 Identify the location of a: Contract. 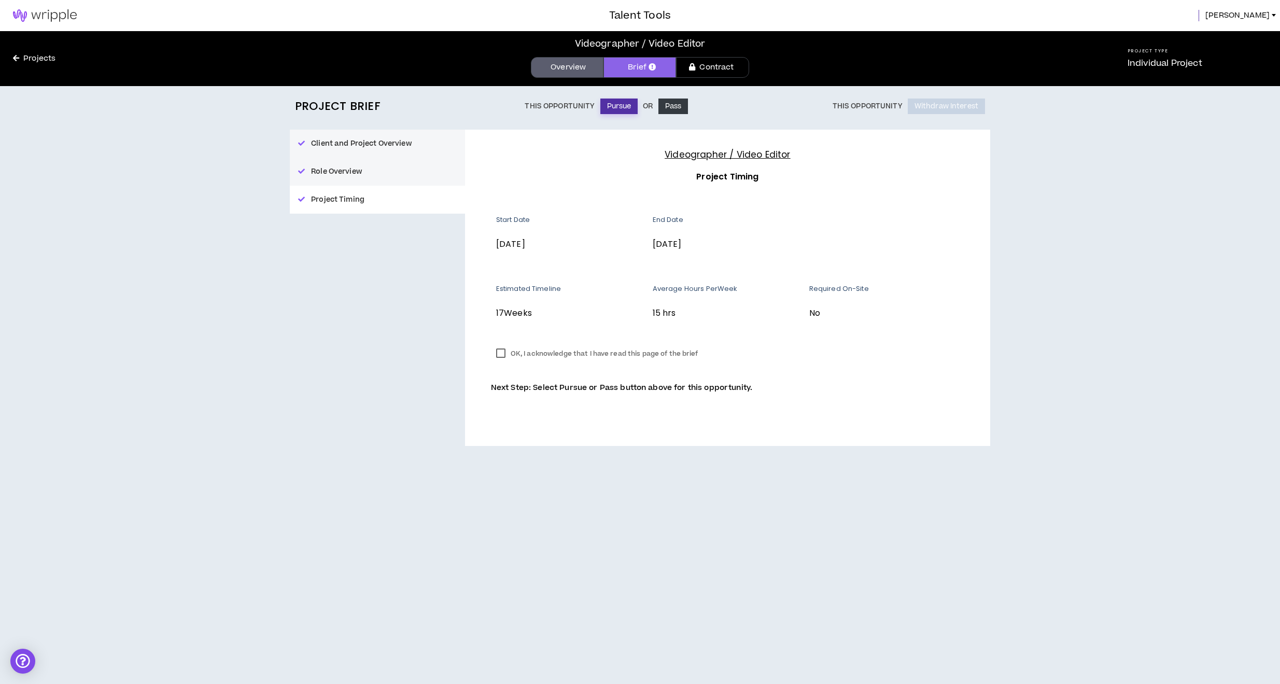
(712, 67).